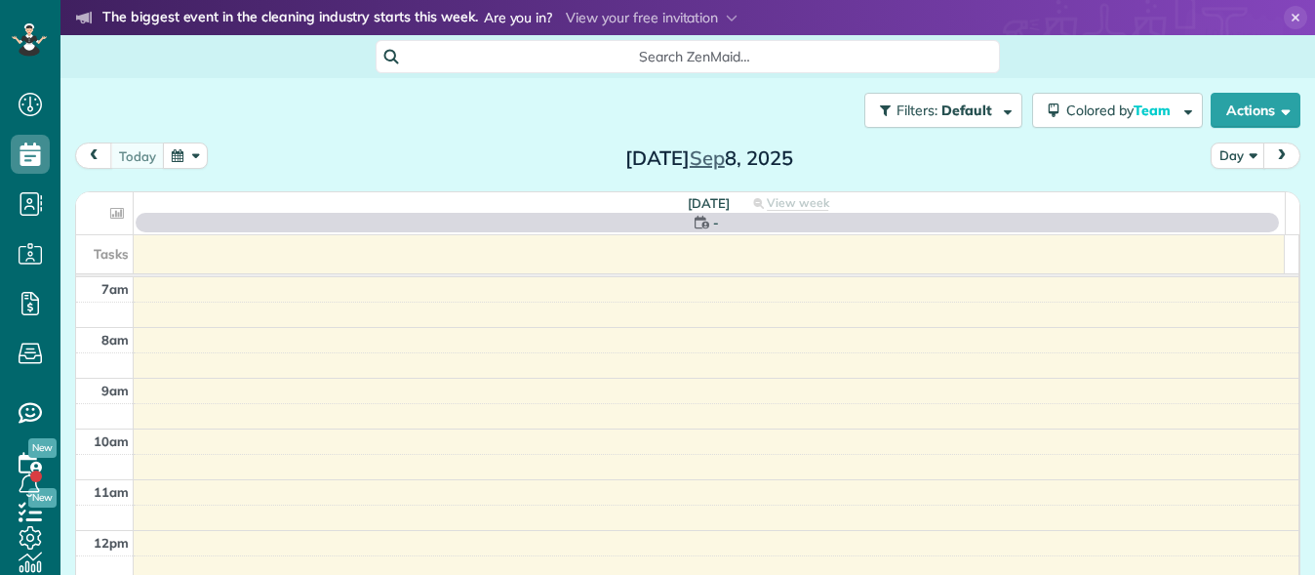 The height and width of the screenshot is (575, 1315). Describe the element at coordinates (1122, 110) in the screenshot. I see `span: Colored by` at that location.